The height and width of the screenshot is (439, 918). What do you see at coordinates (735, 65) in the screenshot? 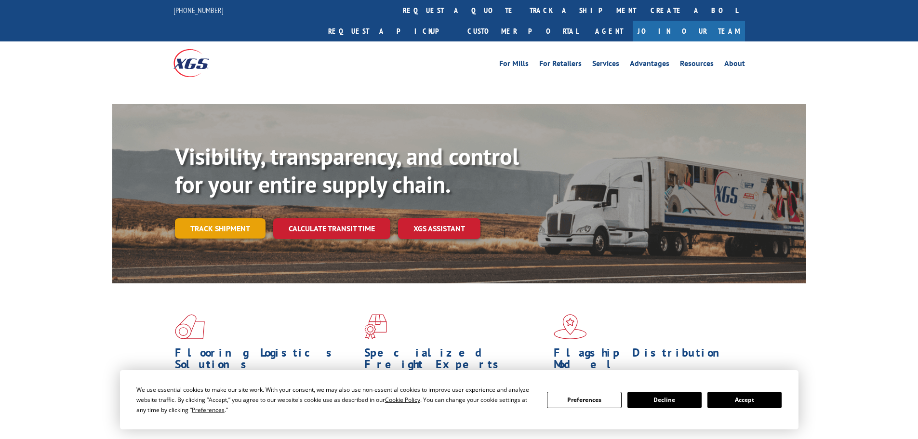
I see `a: About` at bounding box center [735, 65].